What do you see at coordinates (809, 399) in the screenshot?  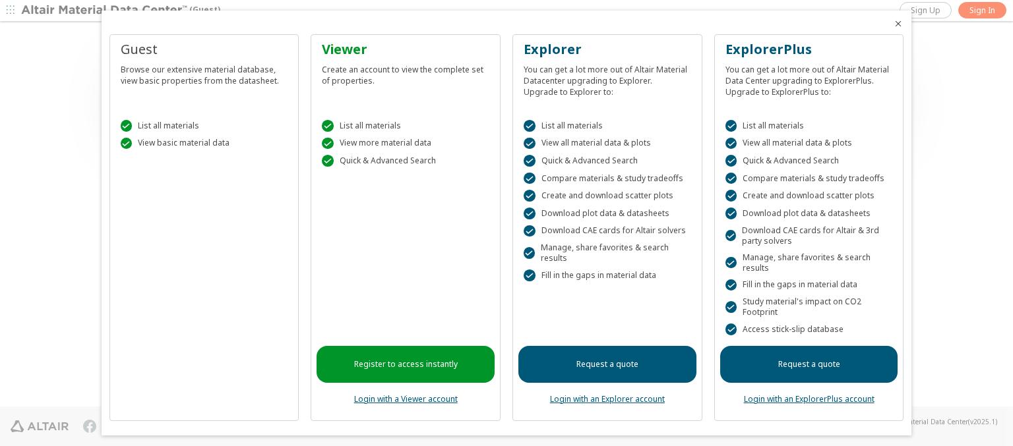 I see `a: Login with an ExplorerPlus account` at bounding box center [809, 399].